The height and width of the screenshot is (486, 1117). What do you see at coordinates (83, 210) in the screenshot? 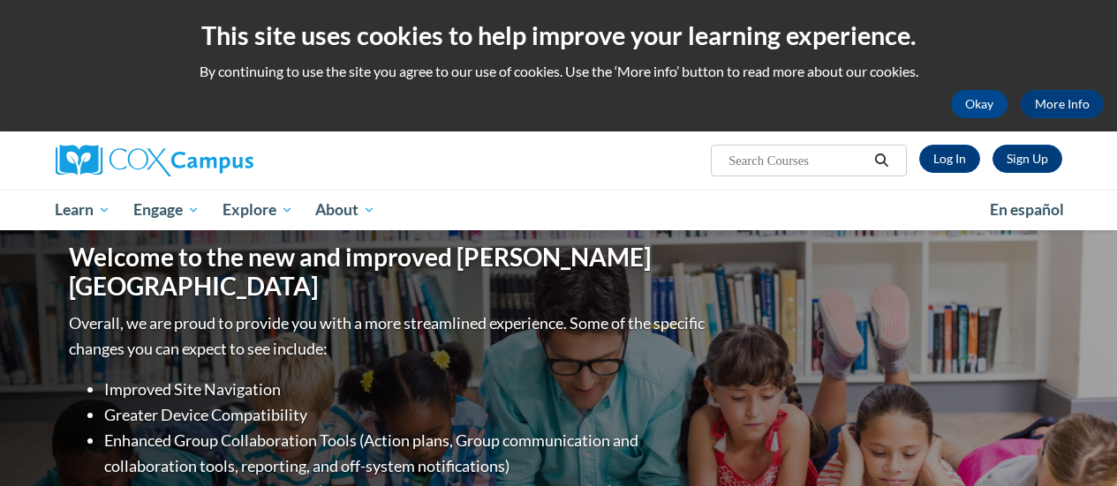
I see `a: Learn` at bounding box center [83, 210].